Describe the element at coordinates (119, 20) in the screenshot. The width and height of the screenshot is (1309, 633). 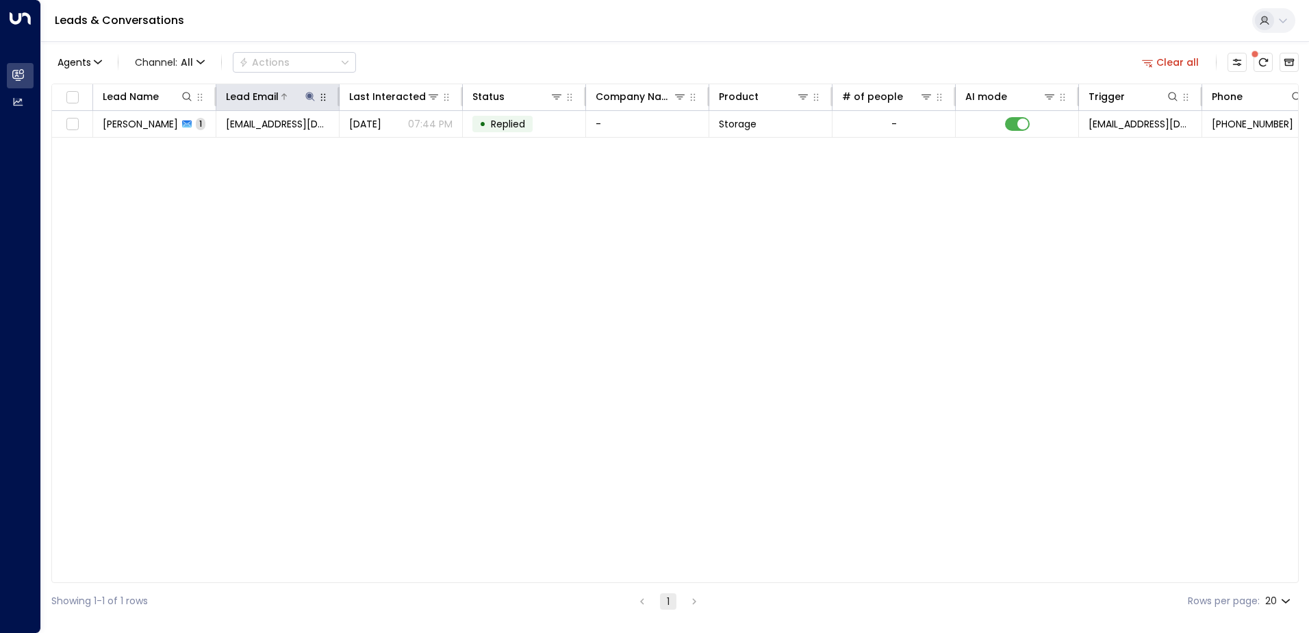
I see `a: Leads & Conversations` at that location.